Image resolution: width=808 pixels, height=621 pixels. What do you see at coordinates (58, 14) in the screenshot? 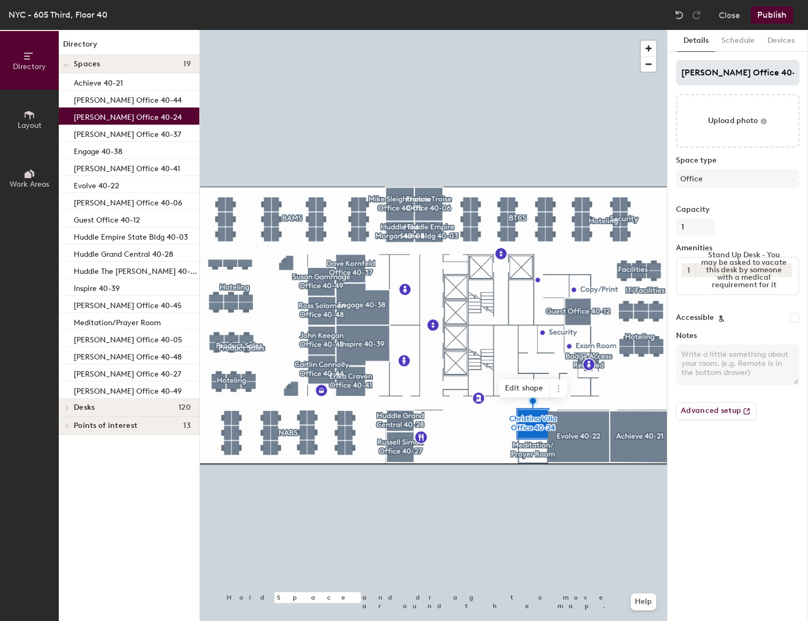
I see `div: NYC - 605 Third, Floor 40` at bounding box center [58, 14].